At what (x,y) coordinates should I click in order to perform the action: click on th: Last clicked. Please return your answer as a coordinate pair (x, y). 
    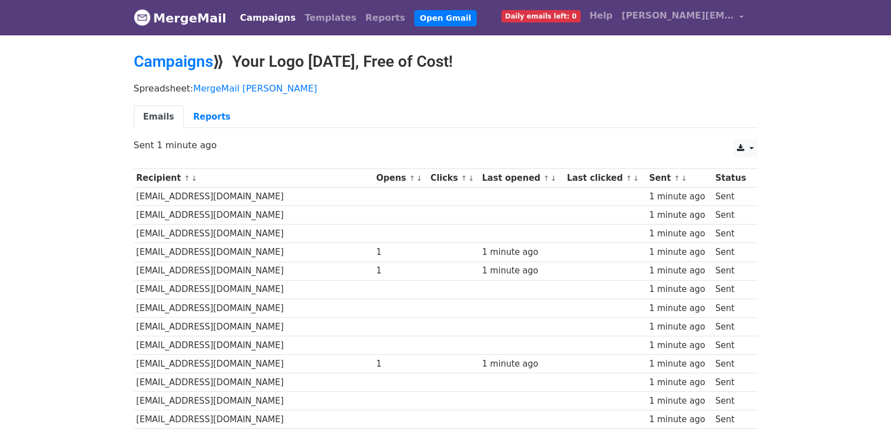
    Looking at the image, I should click on (605, 178).